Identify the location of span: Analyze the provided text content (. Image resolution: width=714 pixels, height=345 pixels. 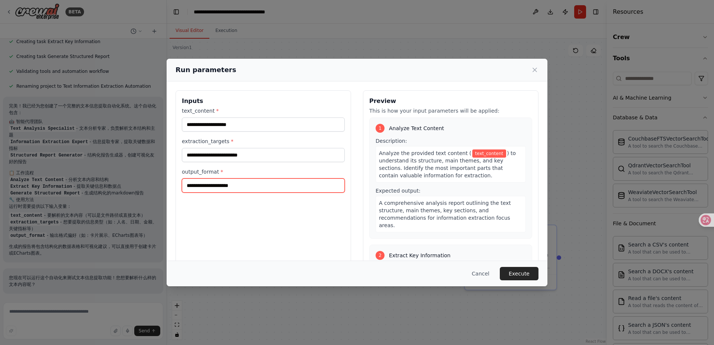
(425, 153).